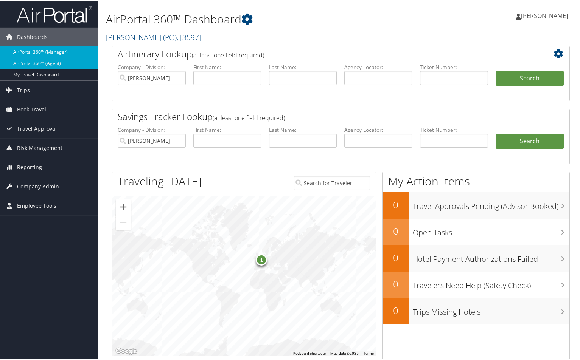  Describe the element at coordinates (54, 14) in the screenshot. I see `img: airportal-logo.png` at that location.